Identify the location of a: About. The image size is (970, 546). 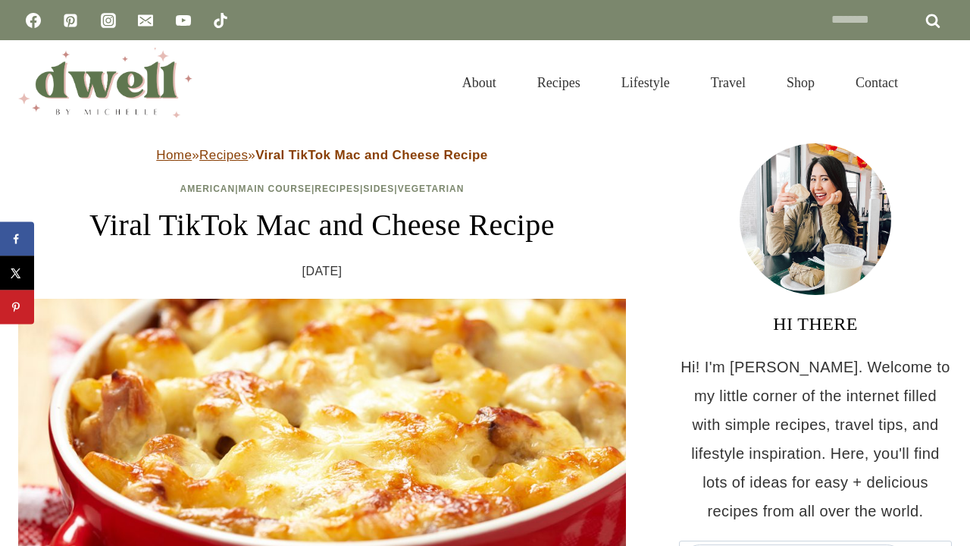
(479, 83).